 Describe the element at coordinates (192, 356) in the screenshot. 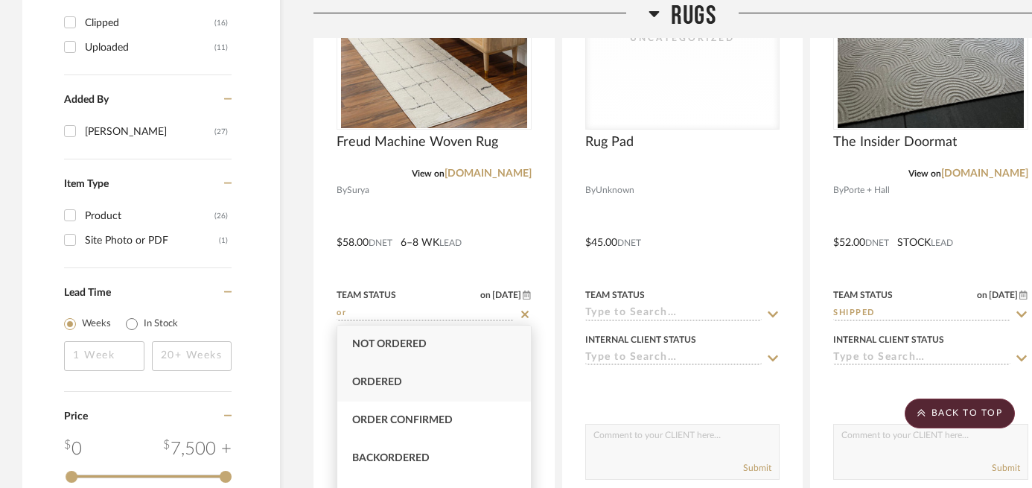

I see `input: 20+ Weeks` at that location.